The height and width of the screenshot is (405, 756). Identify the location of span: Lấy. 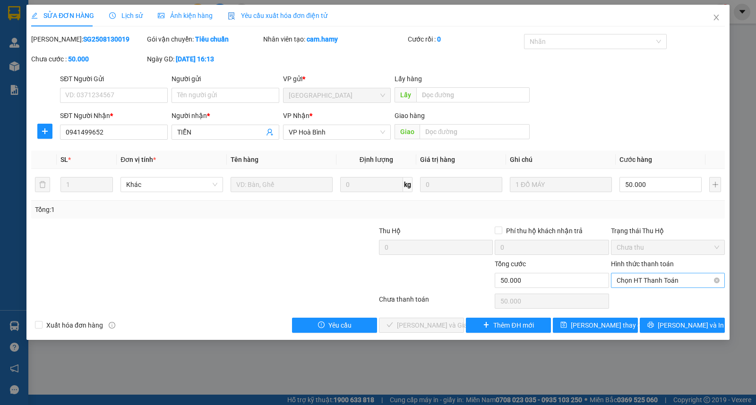
(405, 95).